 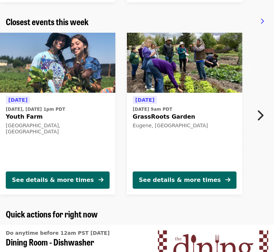 I want to click on span: Dining Room - Dishwasher, so click(x=76, y=243).